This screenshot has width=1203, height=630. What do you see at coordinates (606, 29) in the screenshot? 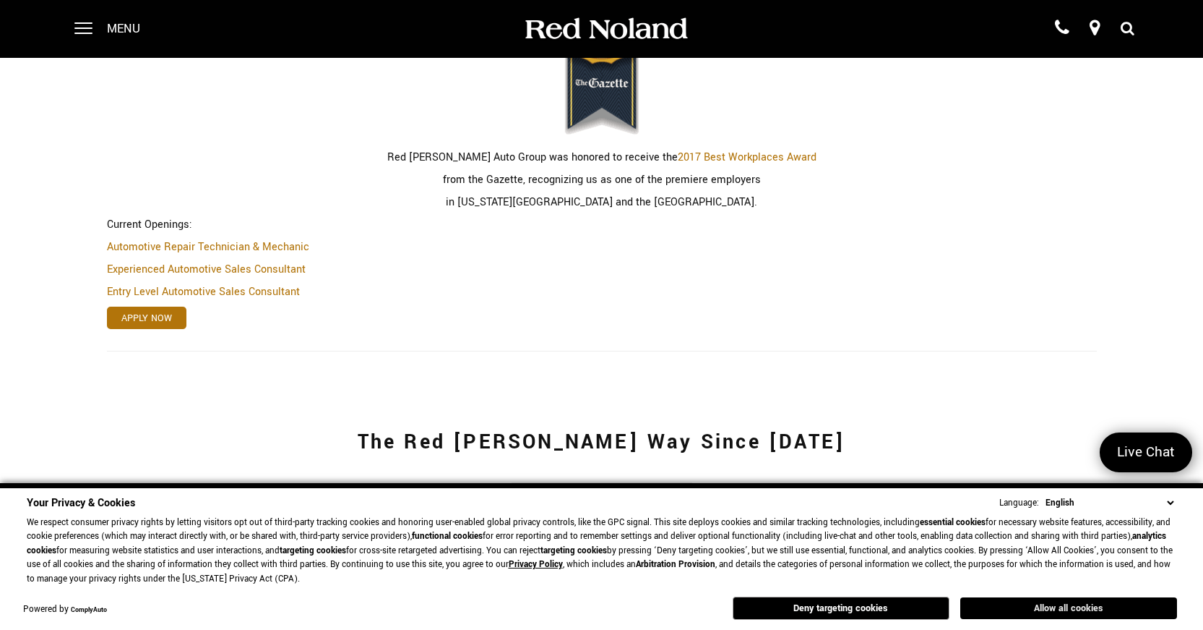
I see `img: Red Noland Auto Group` at bounding box center [606, 29].